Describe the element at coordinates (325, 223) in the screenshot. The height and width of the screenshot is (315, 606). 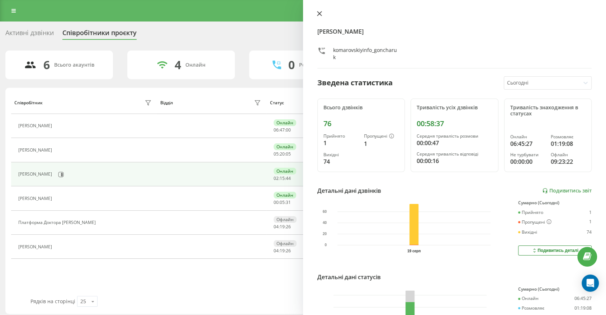
I see `text: 40` at that location.